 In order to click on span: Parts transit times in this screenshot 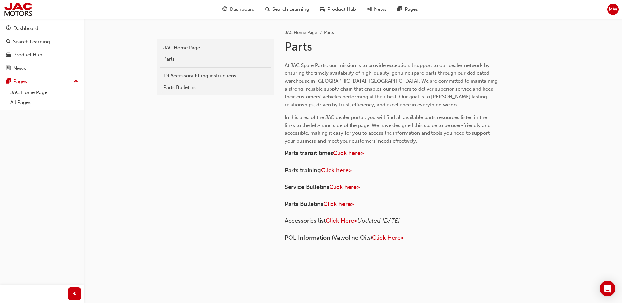, I will do `click(309, 153)`.